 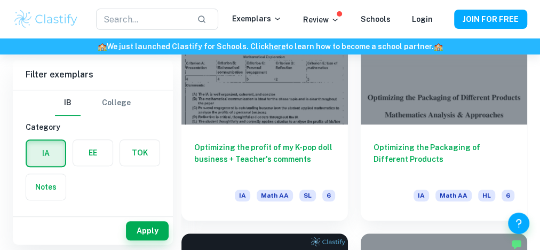 What do you see at coordinates (519, 223) in the screenshot?
I see `button: Help and Feedback` at bounding box center [519, 223].